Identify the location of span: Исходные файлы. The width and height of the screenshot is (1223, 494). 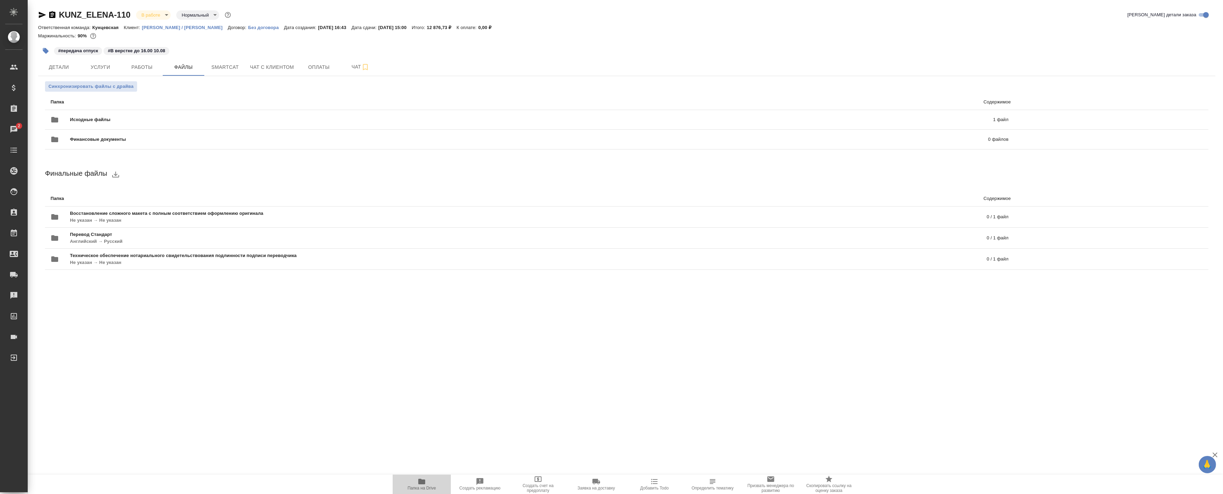
(311, 120).